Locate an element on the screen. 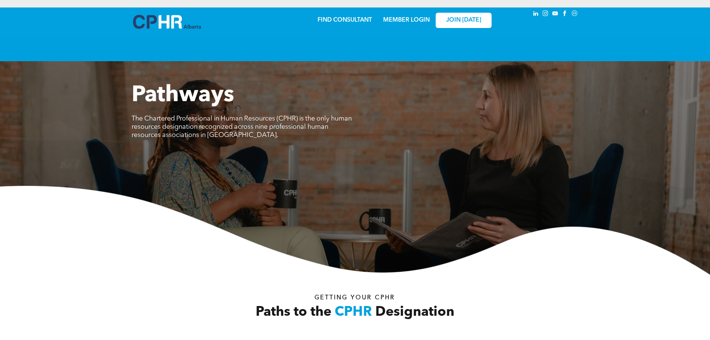  a: instagram is located at coordinates (546, 14).